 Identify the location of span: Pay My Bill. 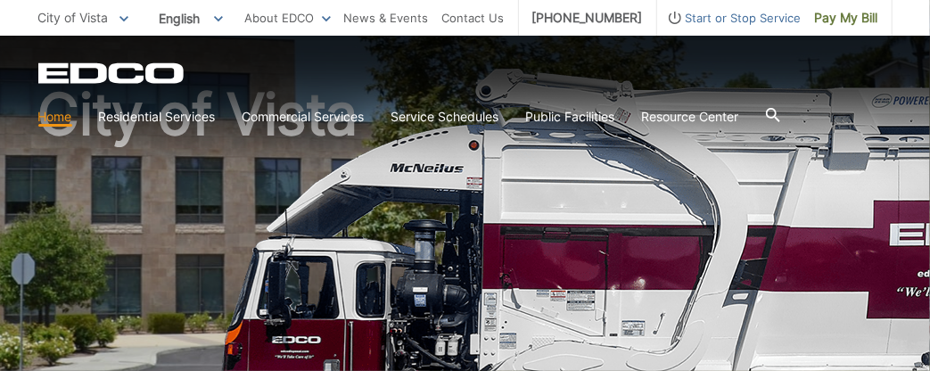
(846, 18).